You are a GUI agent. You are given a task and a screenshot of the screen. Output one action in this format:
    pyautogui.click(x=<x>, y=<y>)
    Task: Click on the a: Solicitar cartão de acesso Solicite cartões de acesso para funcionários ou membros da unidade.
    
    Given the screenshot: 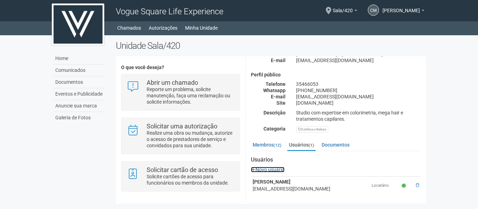 What is the action you would take?
    pyautogui.click(x=180, y=177)
    